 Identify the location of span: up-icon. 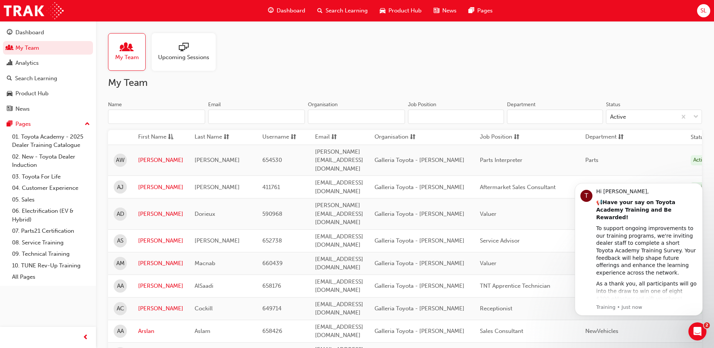
(87, 124).